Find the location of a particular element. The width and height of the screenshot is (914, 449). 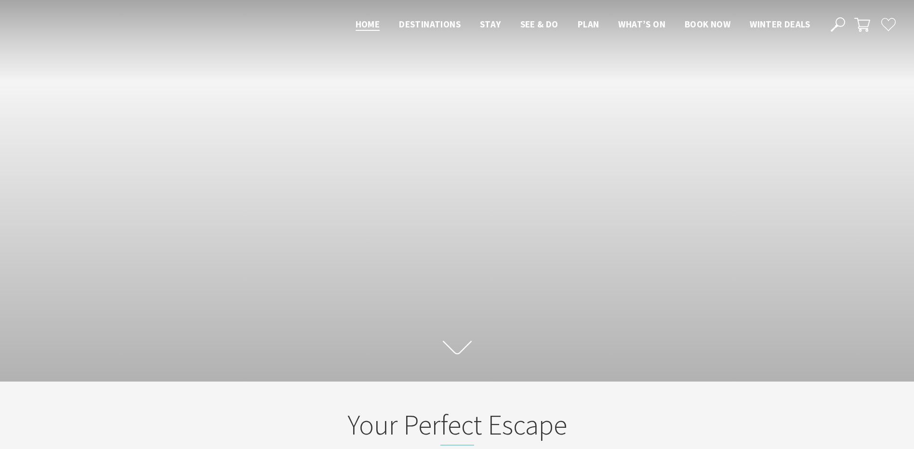

a: Book now is located at coordinates (708, 25).